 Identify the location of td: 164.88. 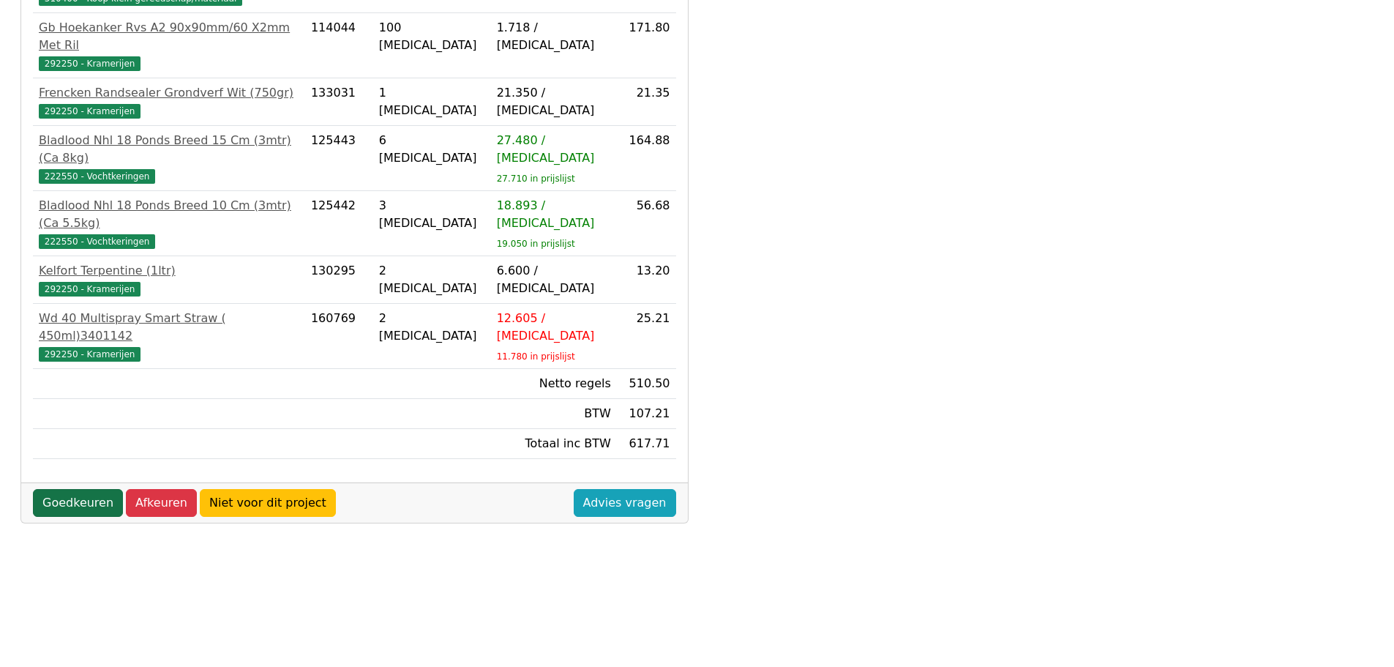
(646, 158).